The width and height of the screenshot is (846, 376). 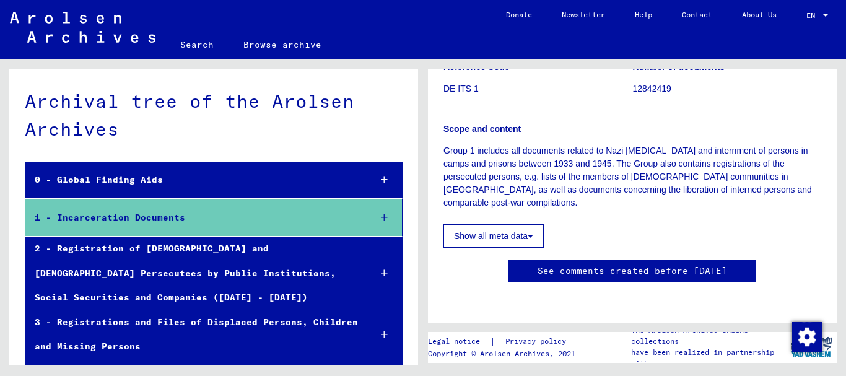 I want to click on p: DE ITS 1, so click(x=538, y=89).